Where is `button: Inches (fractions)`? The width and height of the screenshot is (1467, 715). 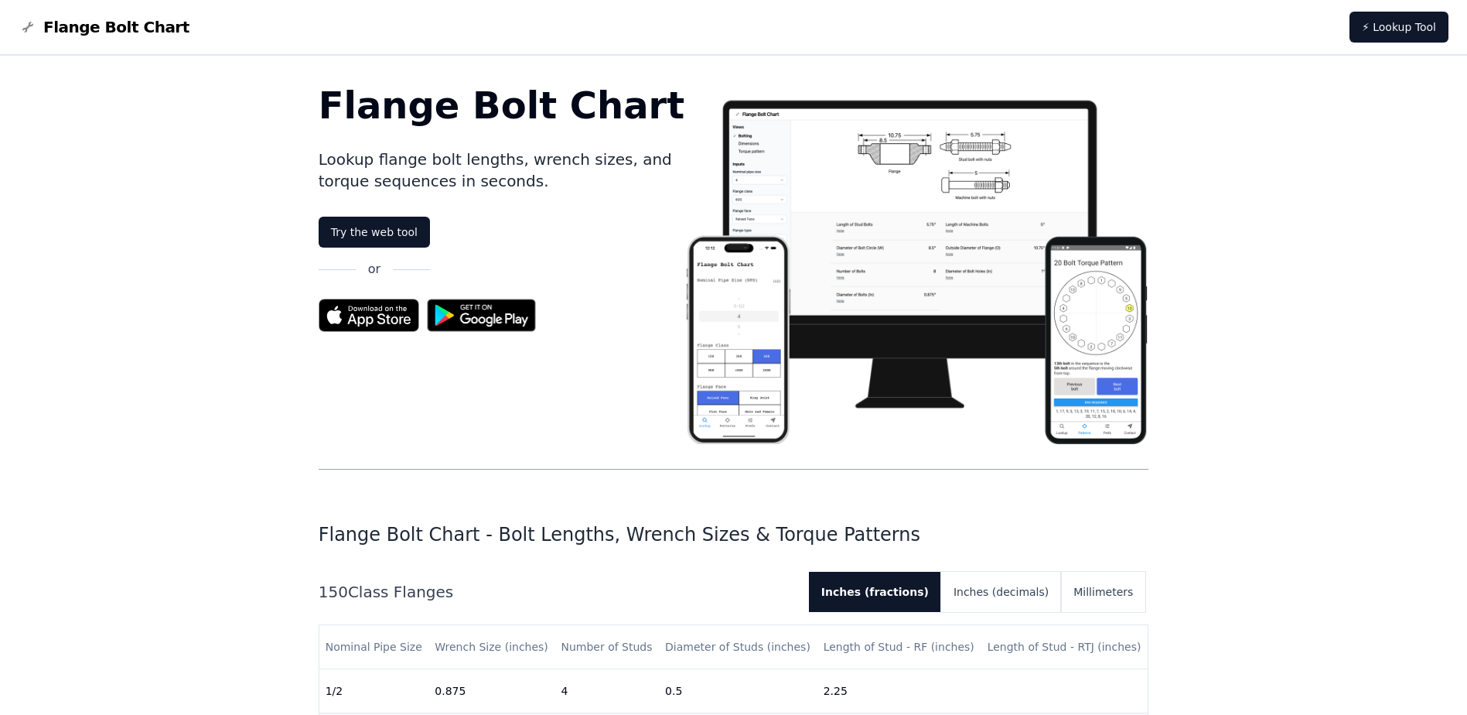 button: Inches (fractions) is located at coordinates (875, 592).